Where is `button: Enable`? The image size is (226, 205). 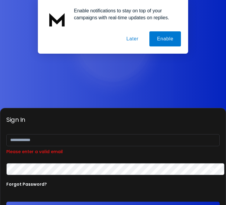 button: Enable is located at coordinates (165, 39).